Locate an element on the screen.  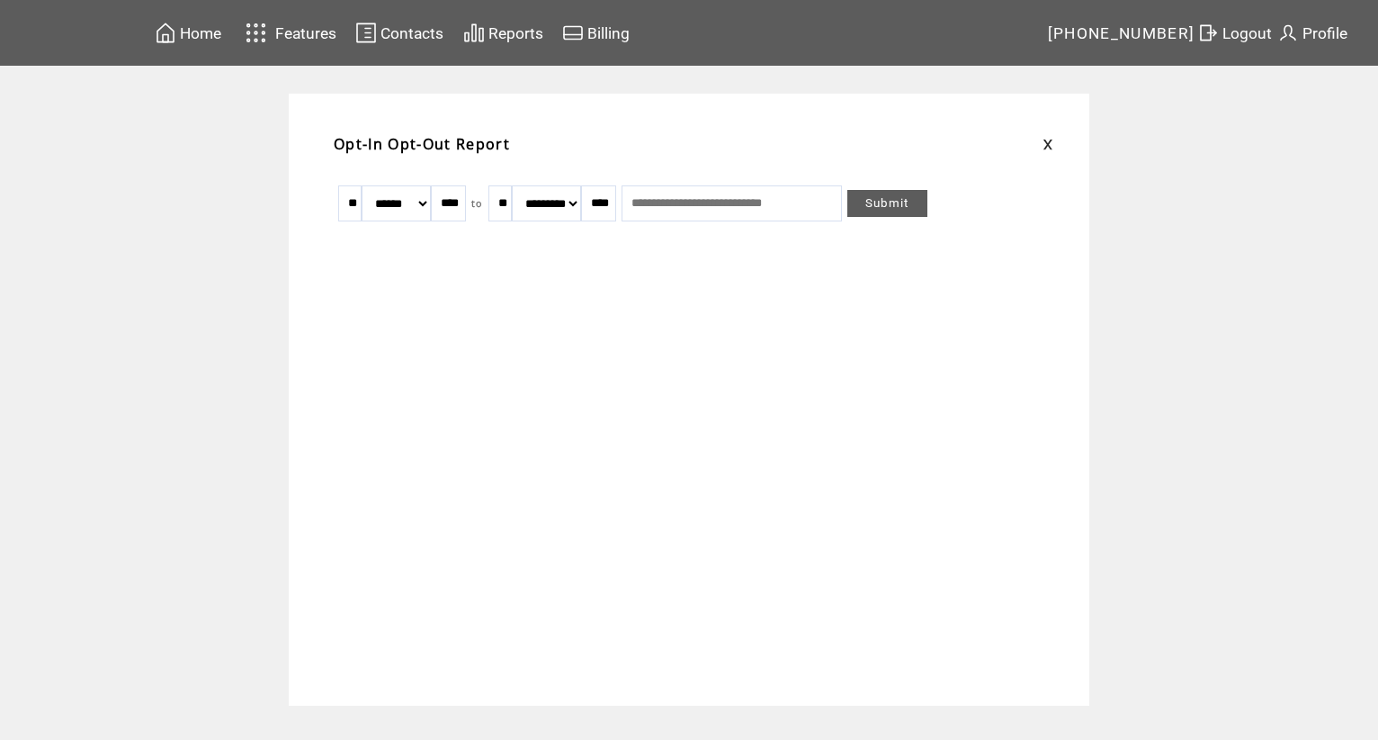
img: features.svg is located at coordinates (256, 32).